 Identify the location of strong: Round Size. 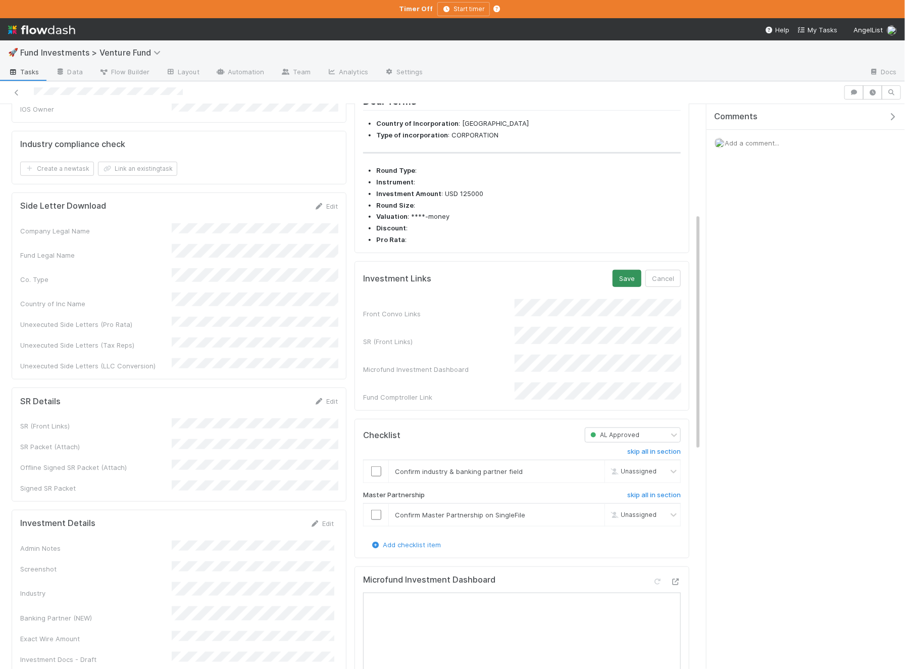
(395, 205).